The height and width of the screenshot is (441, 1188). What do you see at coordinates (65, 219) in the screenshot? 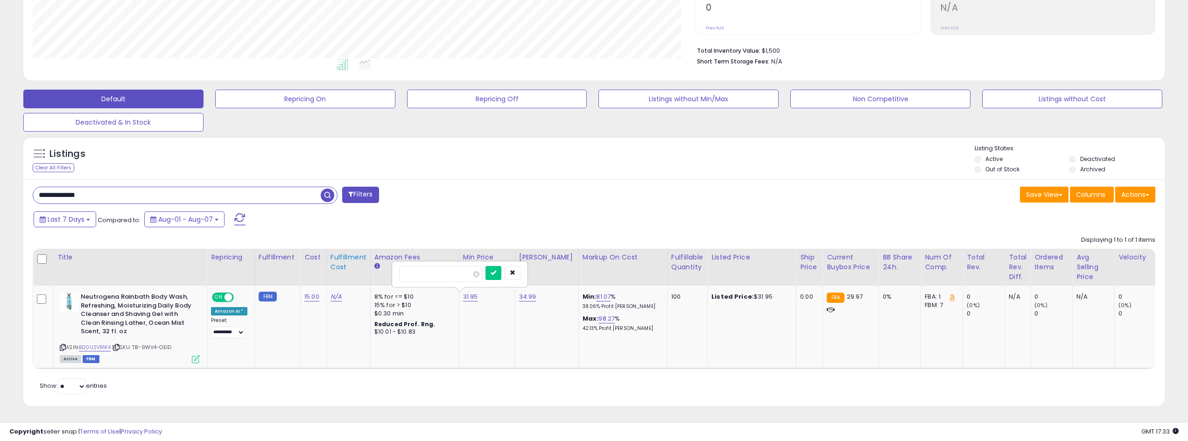
I see `button: Last 7 Days` at bounding box center [65, 219].